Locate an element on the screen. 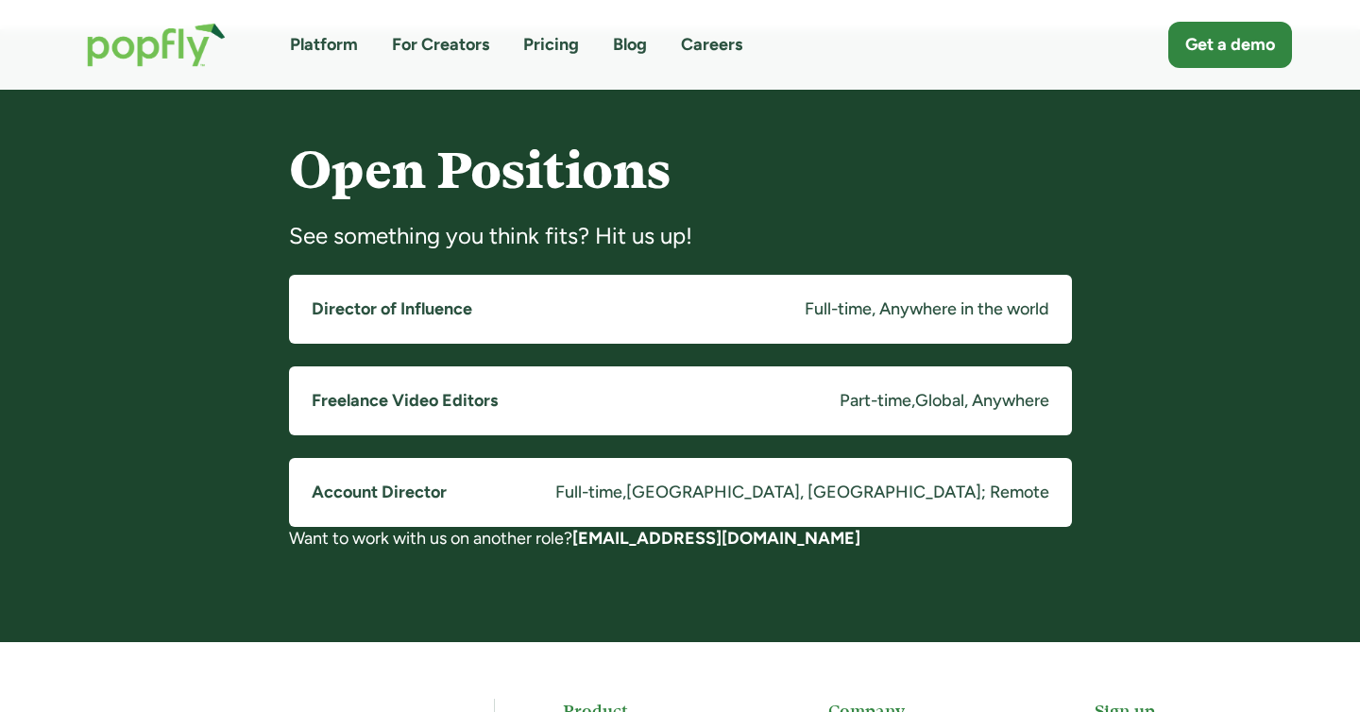  div: Global, Anywhere is located at coordinates (983, 401).